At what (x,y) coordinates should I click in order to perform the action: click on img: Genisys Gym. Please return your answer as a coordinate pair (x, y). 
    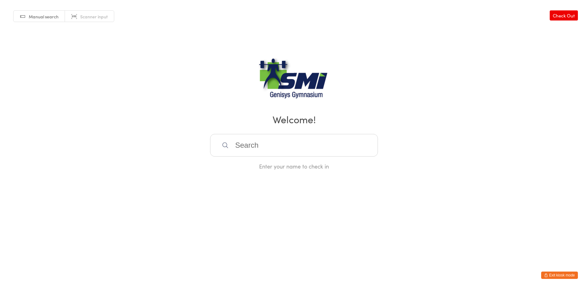
    Looking at the image, I should click on (294, 81).